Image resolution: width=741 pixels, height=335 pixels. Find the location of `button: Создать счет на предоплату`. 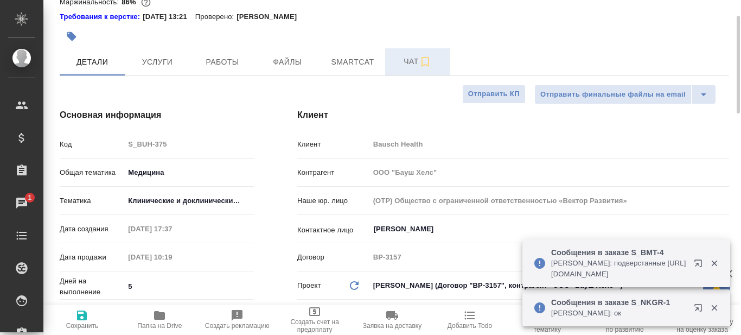

button: Создать счет на предоплату is located at coordinates (315, 319).